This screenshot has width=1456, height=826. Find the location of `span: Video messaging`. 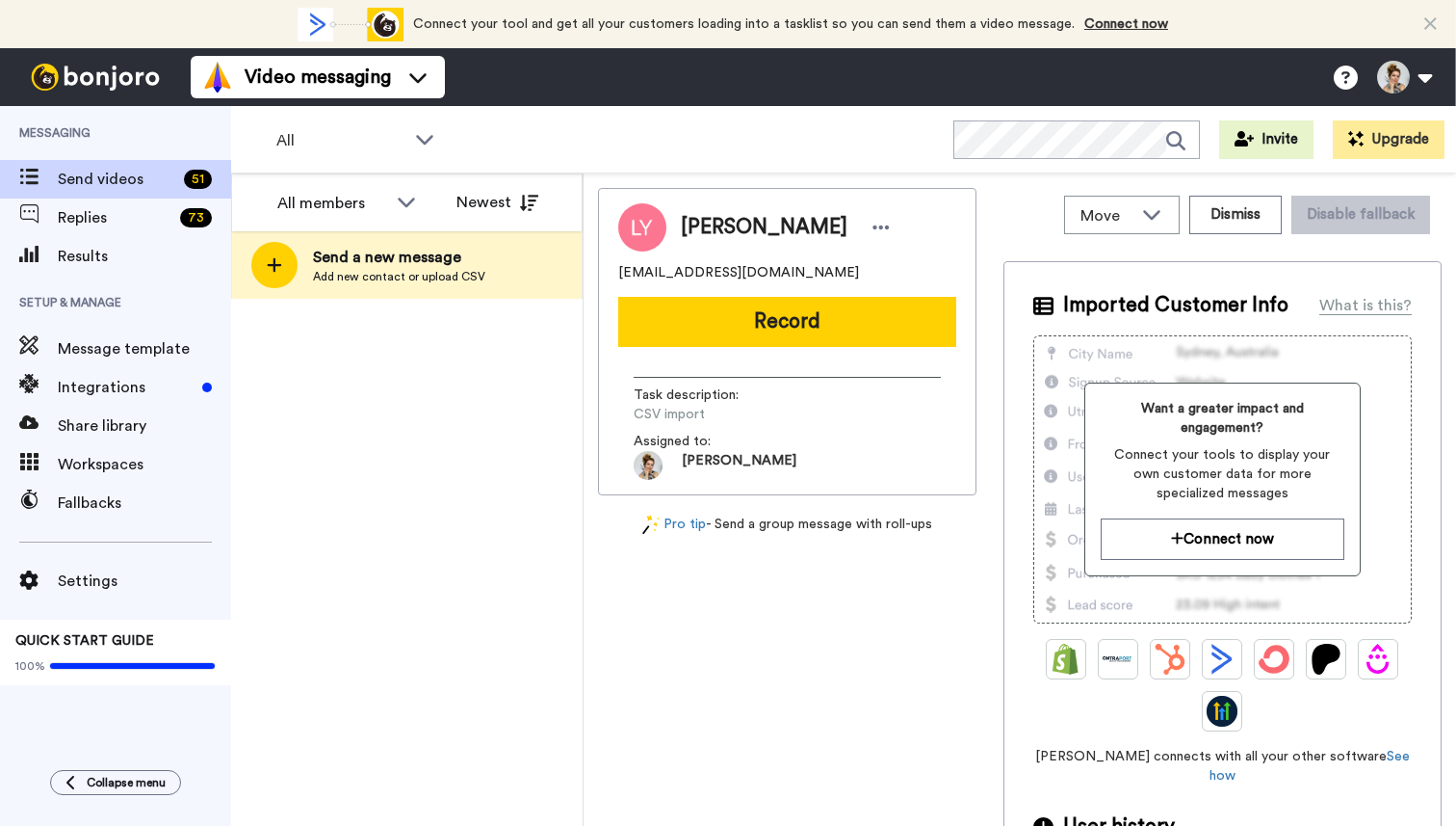

span: Video messaging is located at coordinates (318, 77).